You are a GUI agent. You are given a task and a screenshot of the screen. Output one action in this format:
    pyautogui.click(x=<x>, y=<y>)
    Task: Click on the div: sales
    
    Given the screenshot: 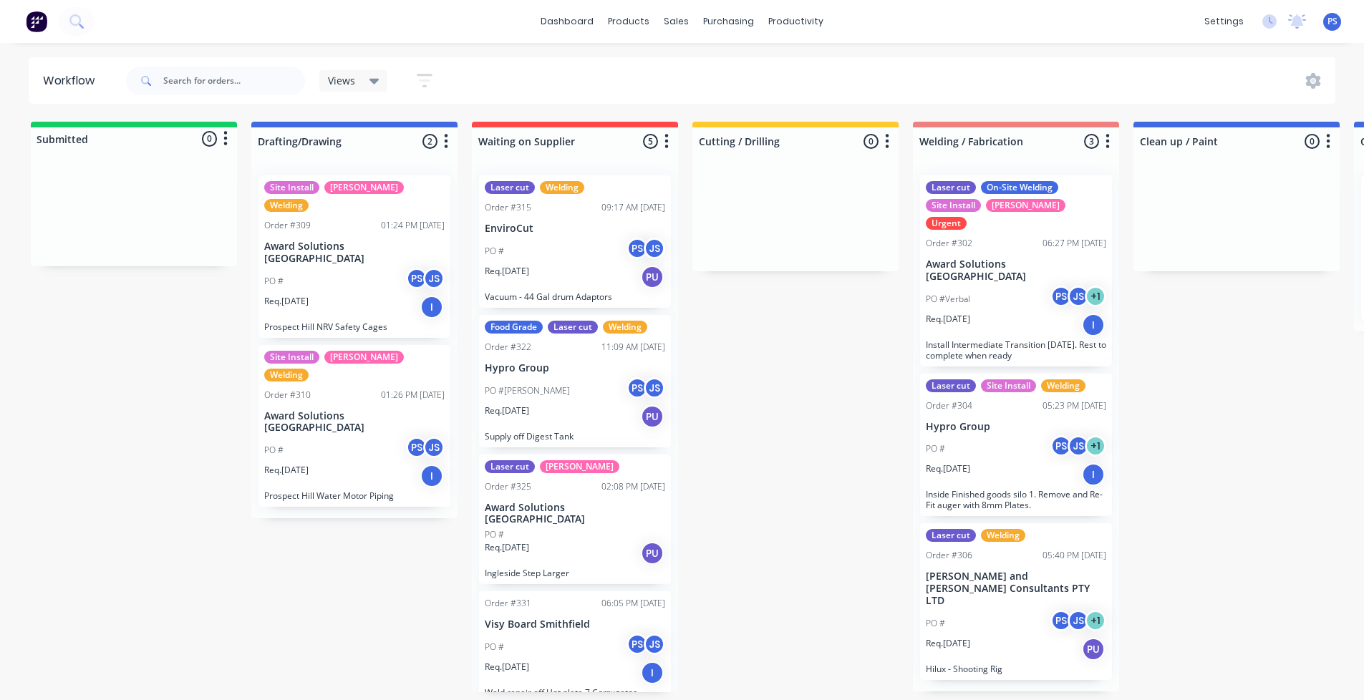 What is the action you would take?
    pyautogui.click(x=676, y=21)
    